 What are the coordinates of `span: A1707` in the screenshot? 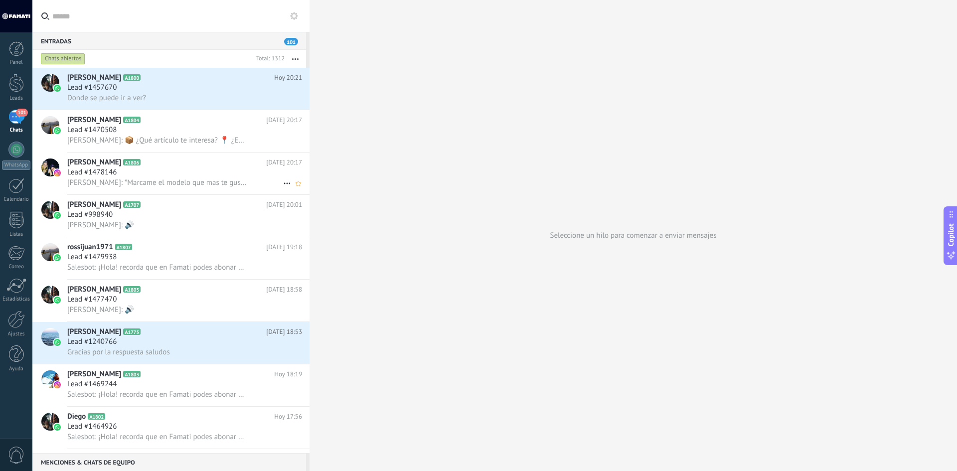 It's located at (132, 204).